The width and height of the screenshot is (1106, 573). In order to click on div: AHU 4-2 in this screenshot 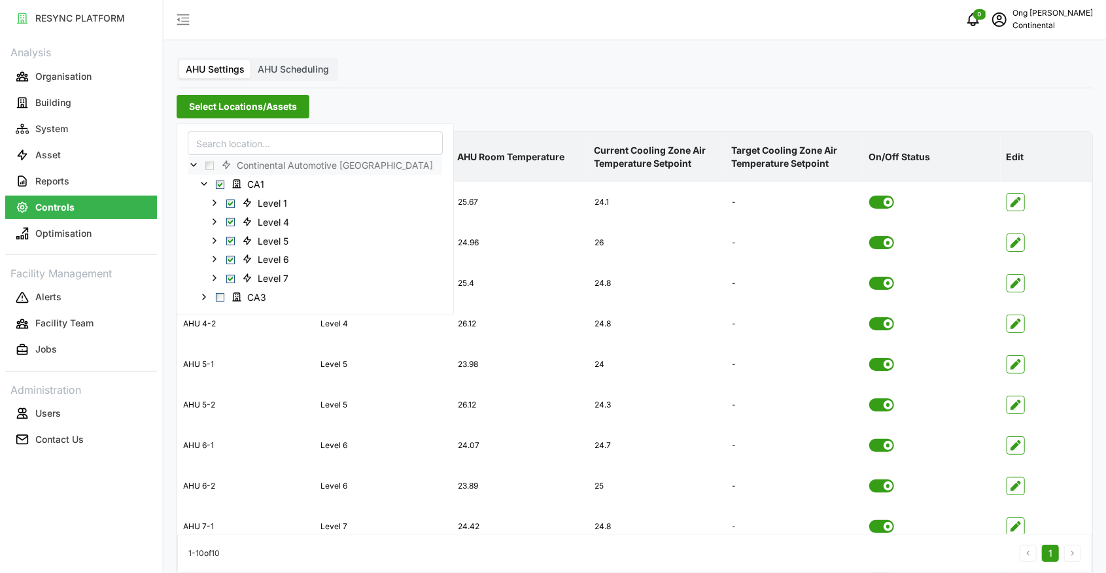, I will do `click(246, 324)`.